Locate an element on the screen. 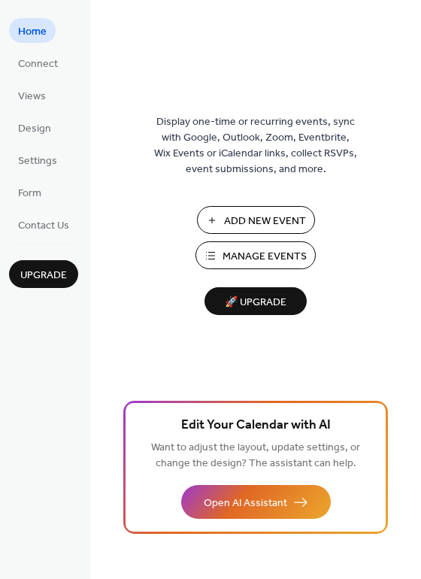 The width and height of the screenshot is (421, 579). span: Settings is located at coordinates (38, 161).